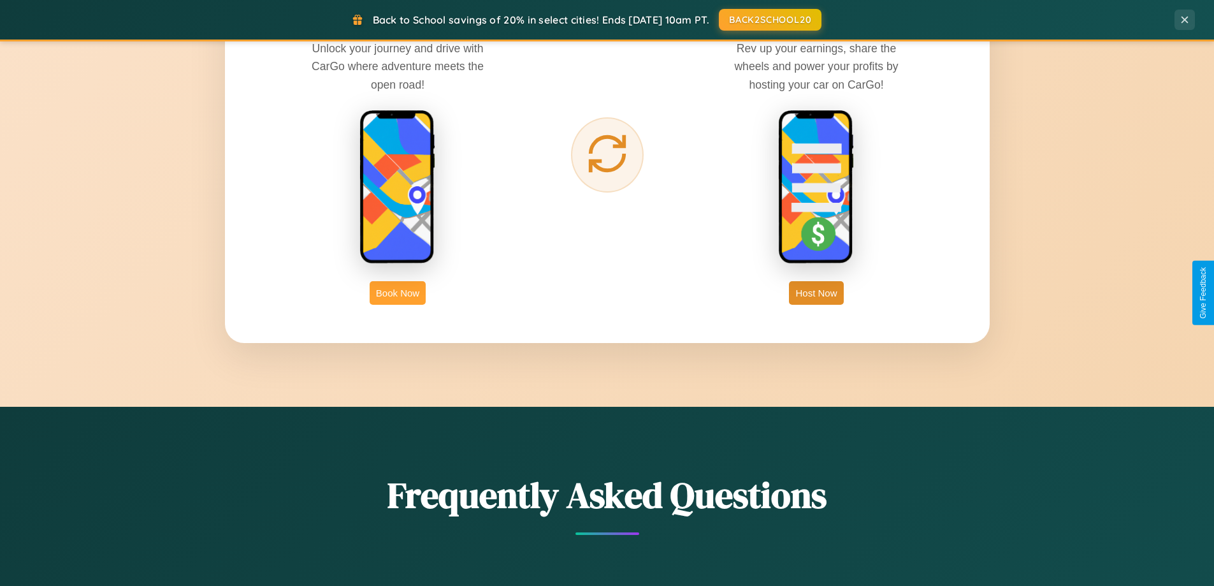 The height and width of the screenshot is (586, 1214). What do you see at coordinates (398, 293) in the screenshot?
I see `button: Book Now` at bounding box center [398, 293].